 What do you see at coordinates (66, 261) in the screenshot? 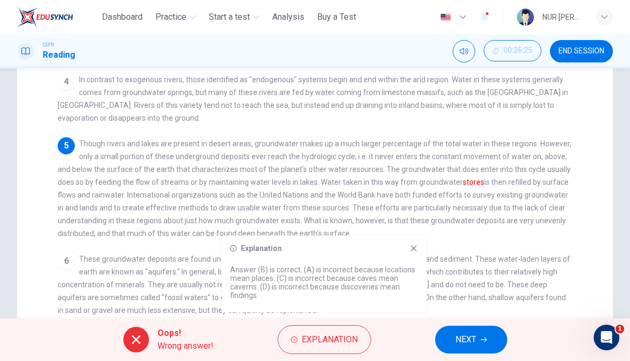
I see `div: 6` at bounding box center [66, 261].